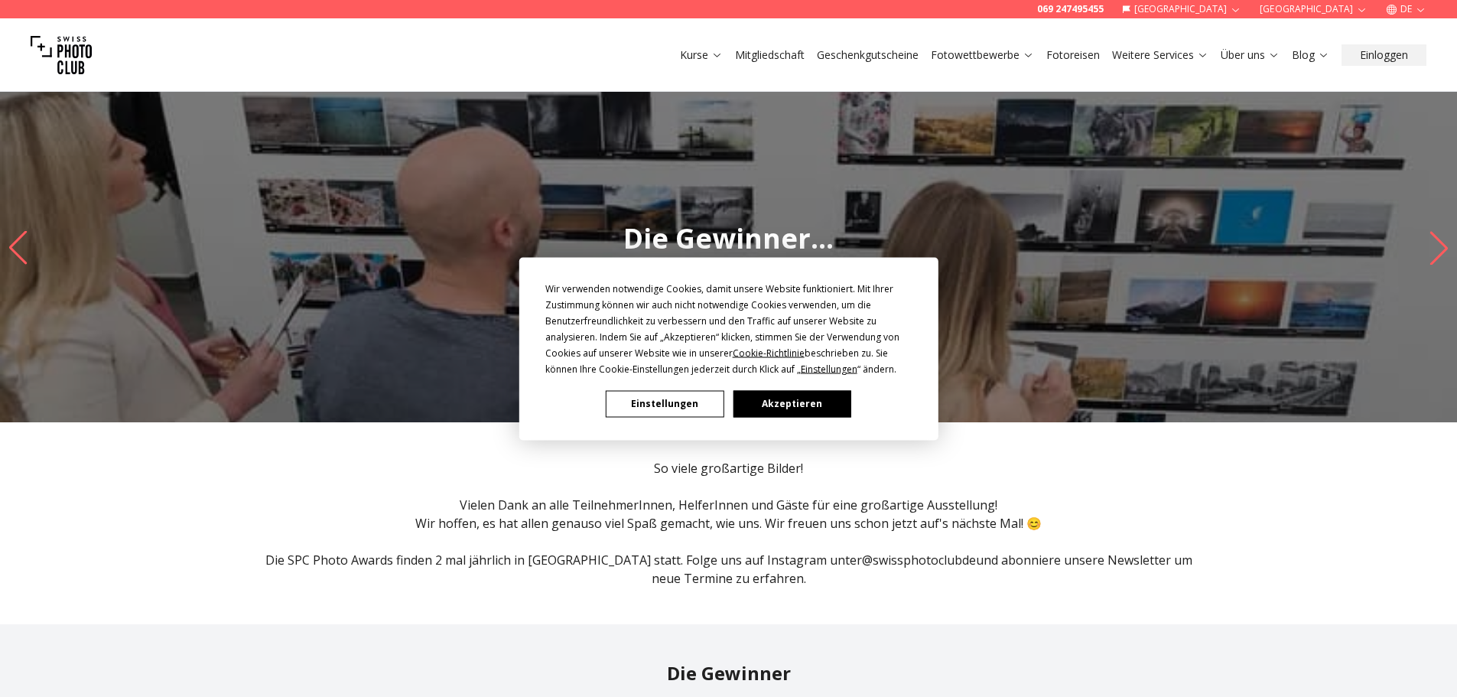 Image resolution: width=1457 pixels, height=697 pixels. I want to click on button: Einstellungen, so click(665, 403).